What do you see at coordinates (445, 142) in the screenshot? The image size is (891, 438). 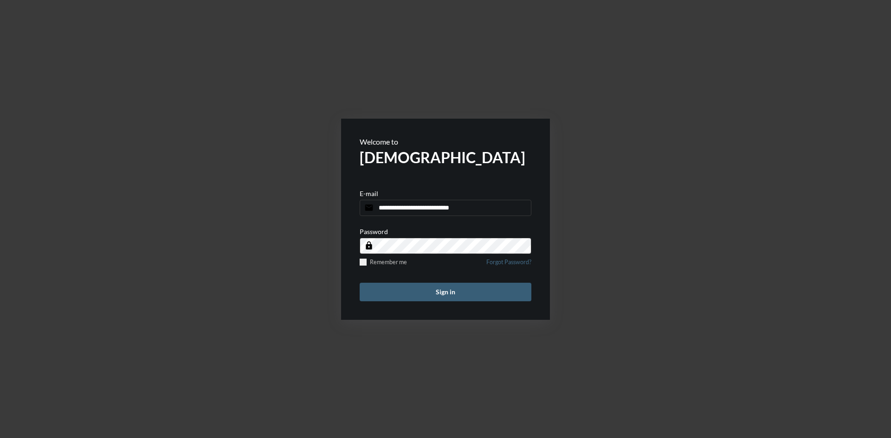 I see `p: Welcome to` at bounding box center [445, 142].